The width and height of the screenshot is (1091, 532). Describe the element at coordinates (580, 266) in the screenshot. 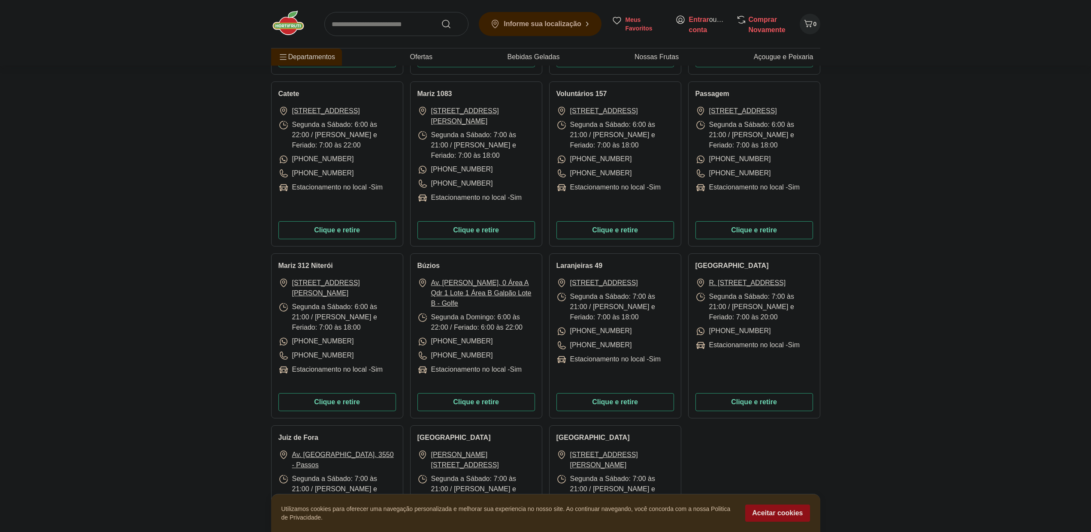

I see `h2: Laranjeiras 49` at that location.